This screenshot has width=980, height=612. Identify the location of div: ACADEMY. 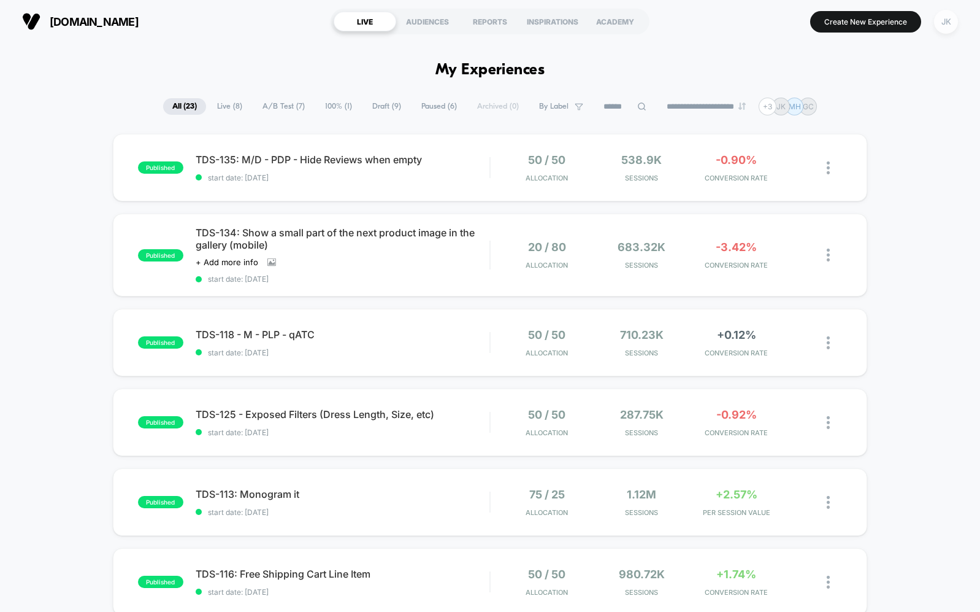
(615, 21).